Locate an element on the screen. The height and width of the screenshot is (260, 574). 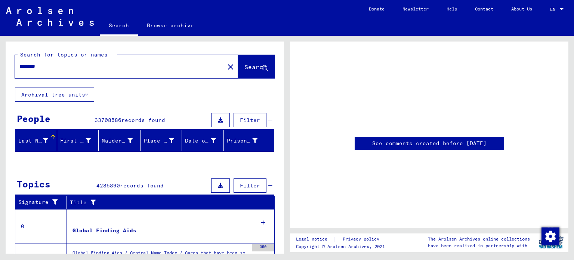
span: 33708586 is located at coordinates (108, 120).